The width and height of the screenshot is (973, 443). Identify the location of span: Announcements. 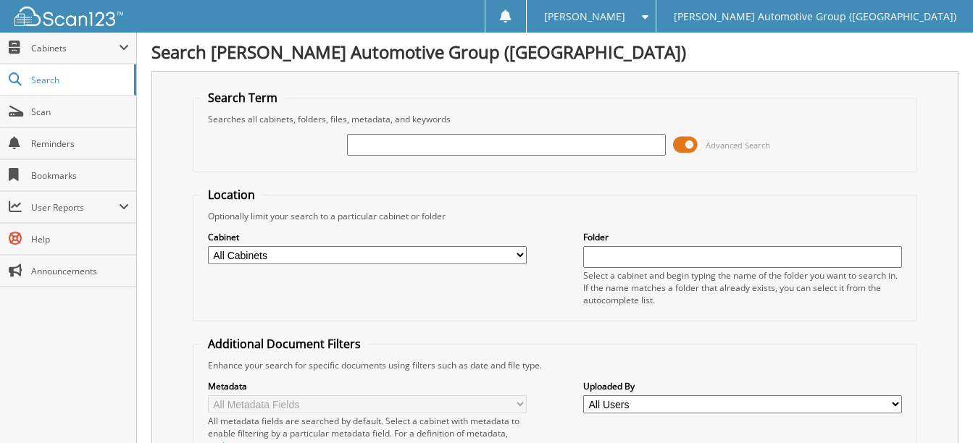
(80, 271).